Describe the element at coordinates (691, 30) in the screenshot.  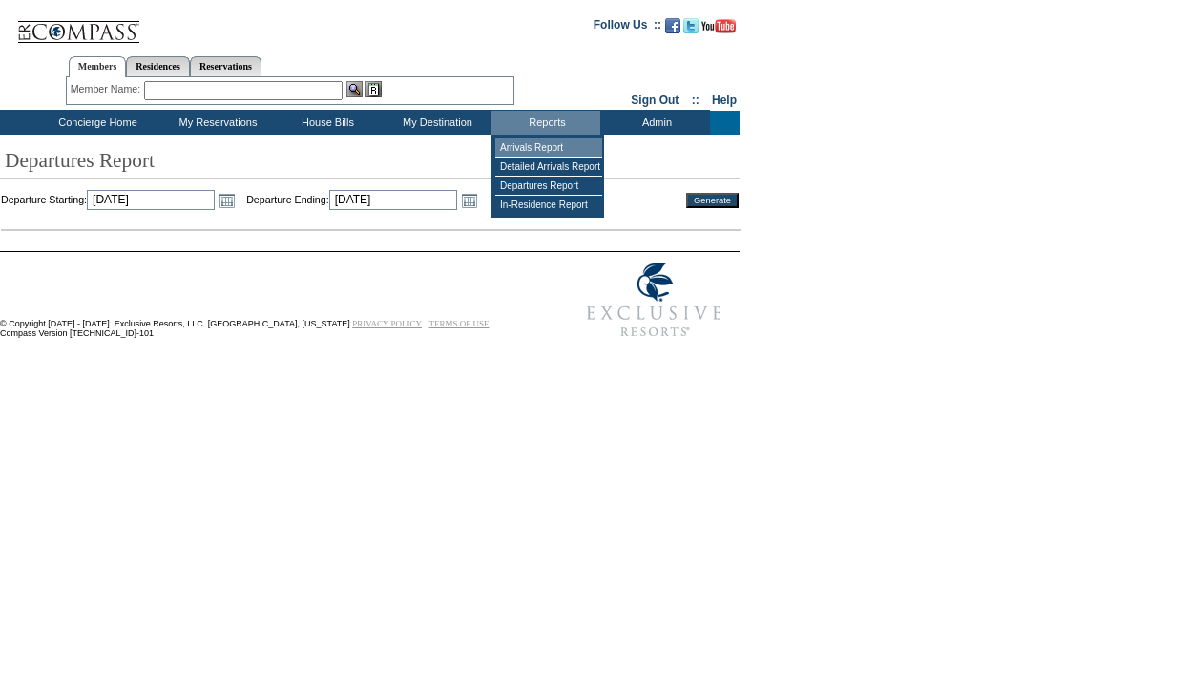
I see `a: Follow us on Twitter` at that location.